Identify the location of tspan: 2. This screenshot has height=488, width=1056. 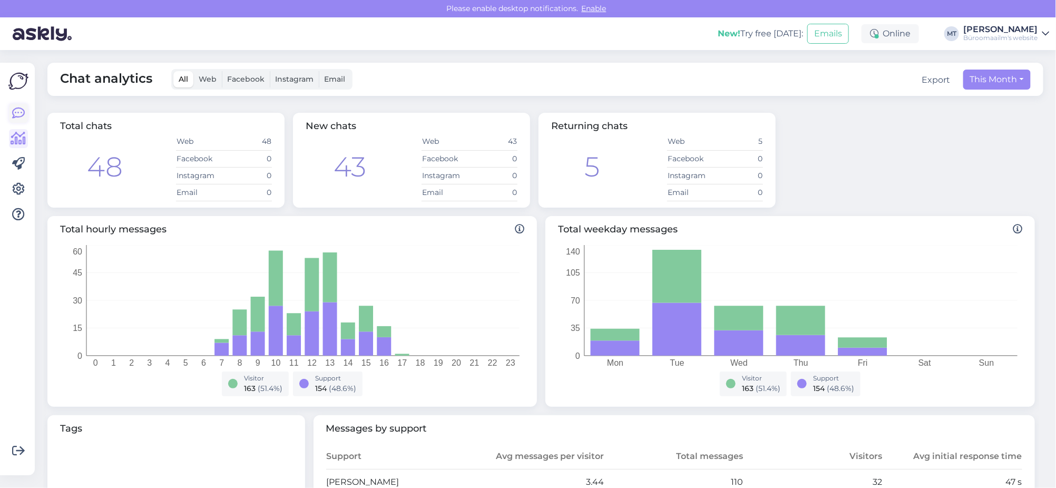
(131, 362).